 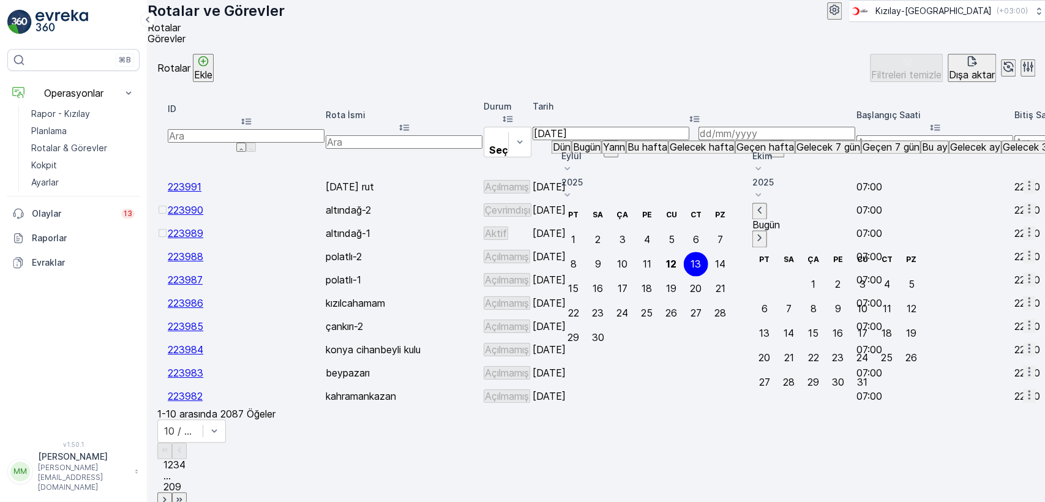 What do you see at coordinates (62, 22) in the screenshot?
I see `img: logo_light-DOdMpM7g.png` at bounding box center [62, 22].